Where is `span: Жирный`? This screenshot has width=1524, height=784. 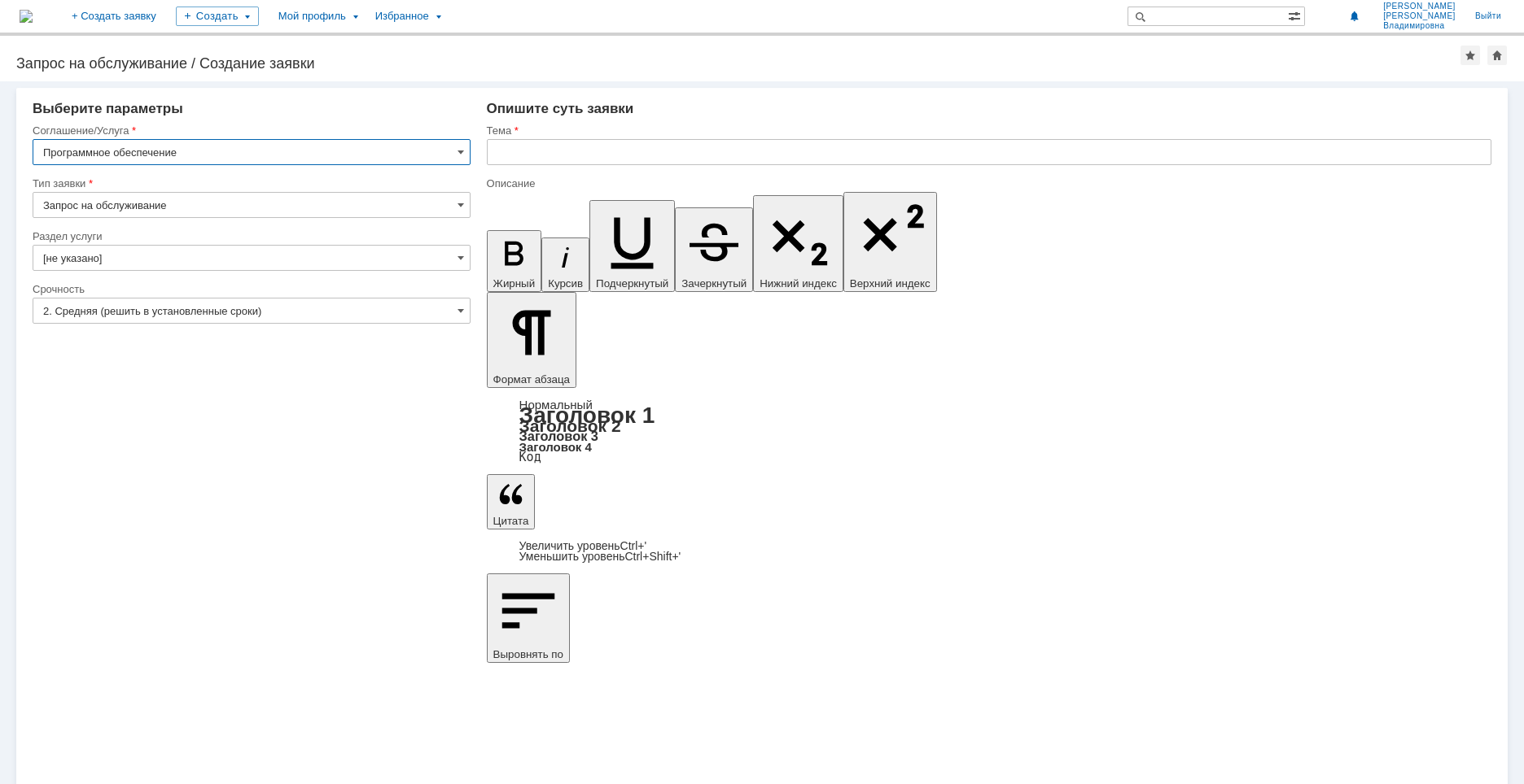 span: Жирный is located at coordinates (515, 283).